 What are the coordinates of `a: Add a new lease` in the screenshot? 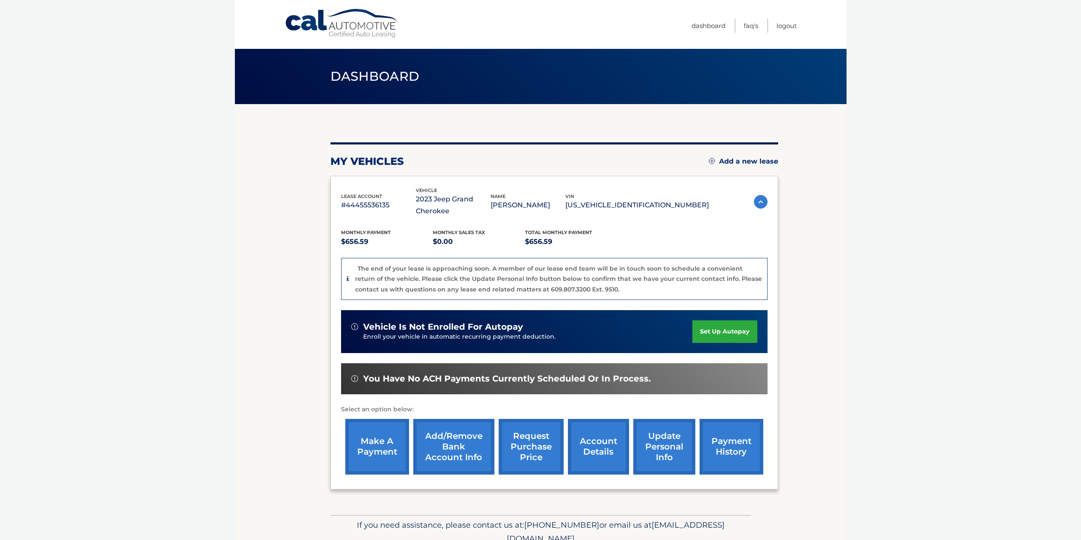 It's located at (743, 161).